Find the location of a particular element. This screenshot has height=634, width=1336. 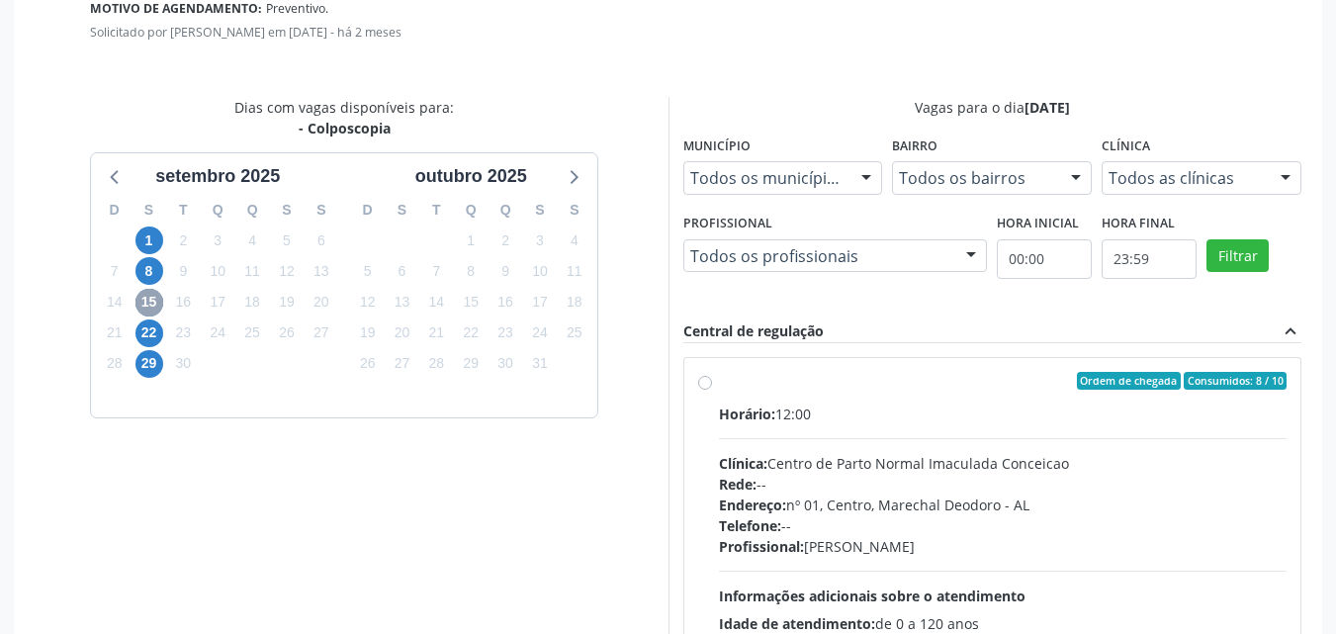

span: terça-feira, 14 de outubro de 2025 is located at coordinates (436, 302).